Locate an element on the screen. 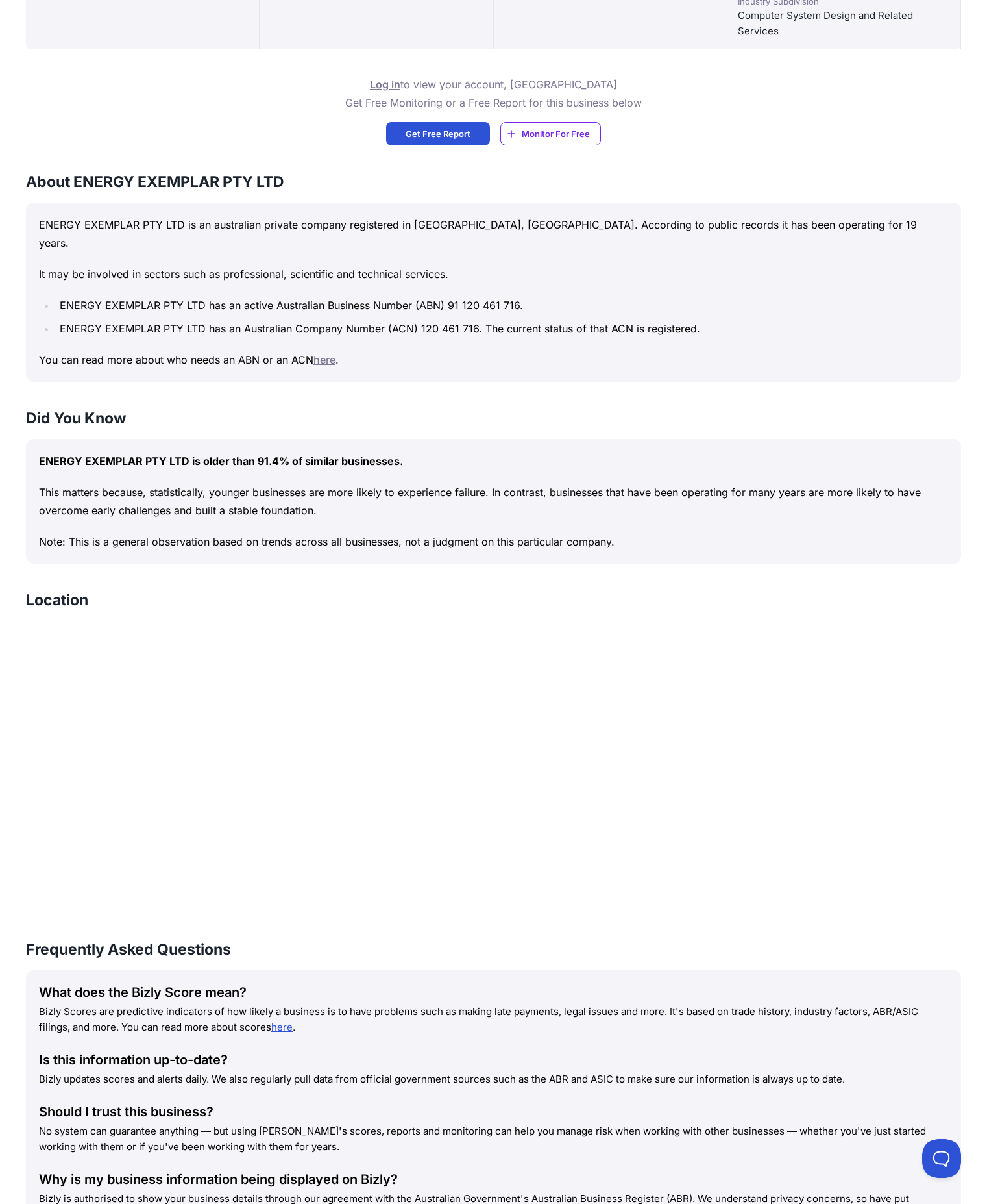 Image resolution: width=987 pixels, height=1204 pixels. div: Is this information up-to-date? is located at coordinates (494, 1059).